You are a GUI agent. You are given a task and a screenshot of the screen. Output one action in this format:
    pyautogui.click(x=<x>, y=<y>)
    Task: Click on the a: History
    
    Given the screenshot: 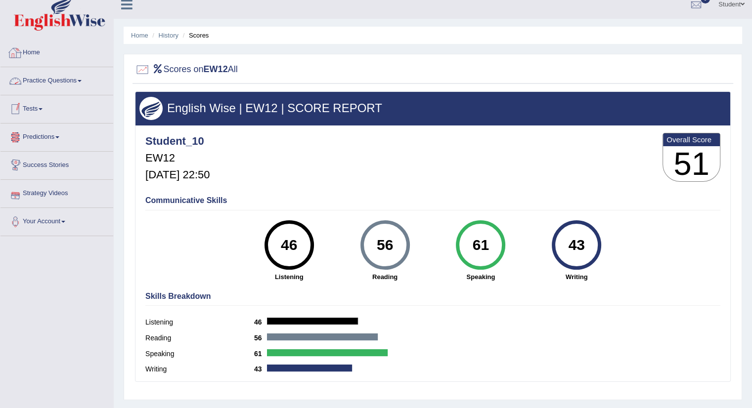 What is the action you would take?
    pyautogui.click(x=169, y=35)
    